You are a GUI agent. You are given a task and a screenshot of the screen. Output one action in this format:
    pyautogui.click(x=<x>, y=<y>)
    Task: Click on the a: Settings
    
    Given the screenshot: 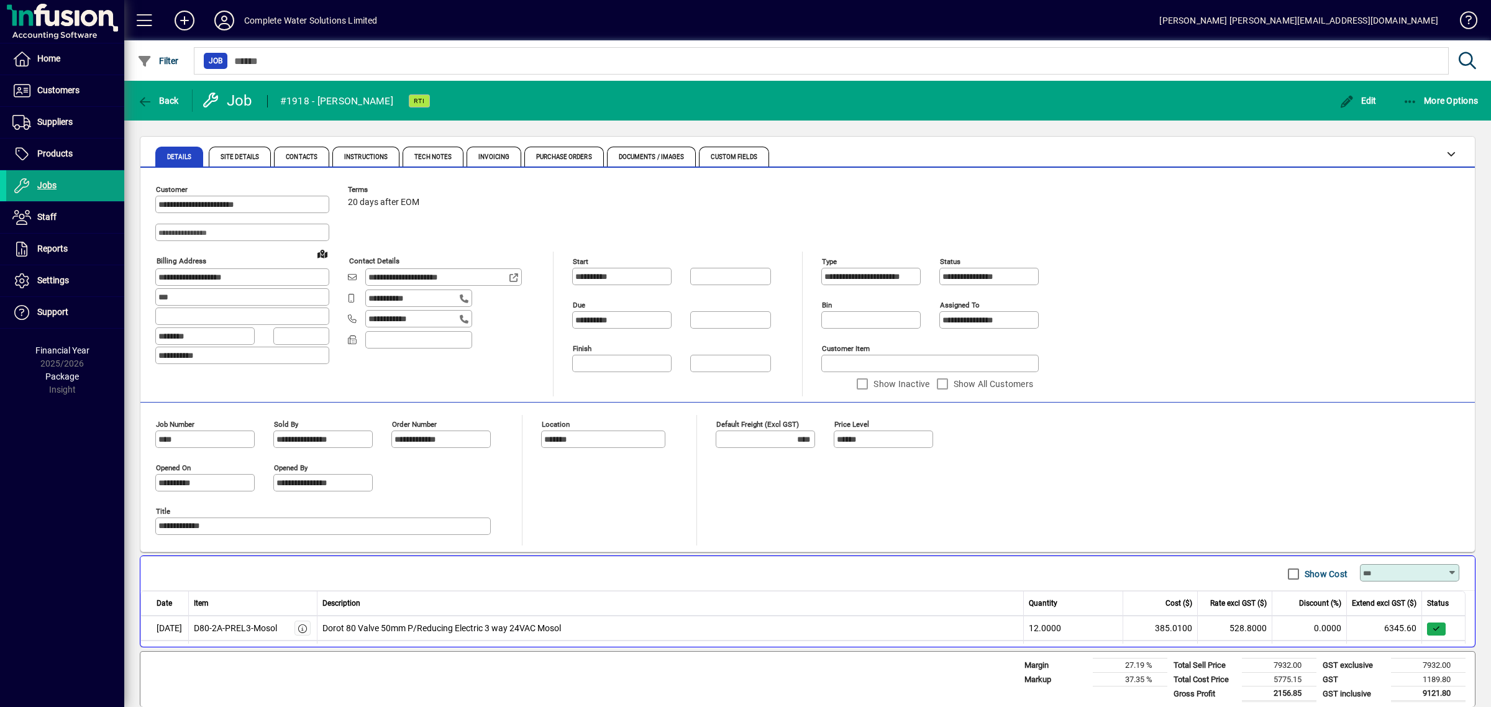 What is the action you would take?
    pyautogui.click(x=65, y=281)
    